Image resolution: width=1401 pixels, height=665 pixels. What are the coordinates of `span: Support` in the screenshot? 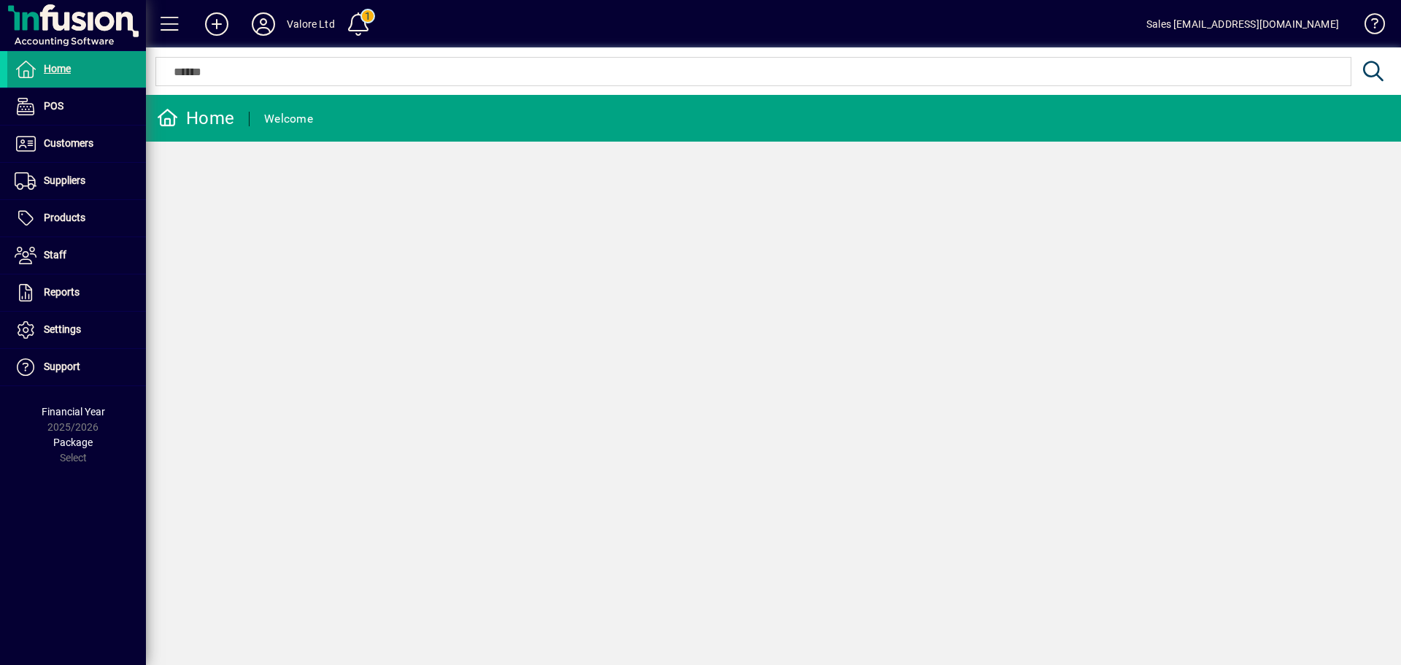 It's located at (62, 366).